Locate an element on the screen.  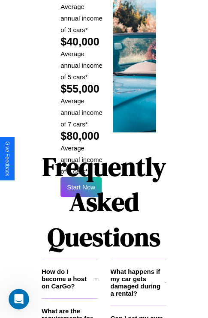
p: Average annual income of 7 cars* is located at coordinates (82, 112).